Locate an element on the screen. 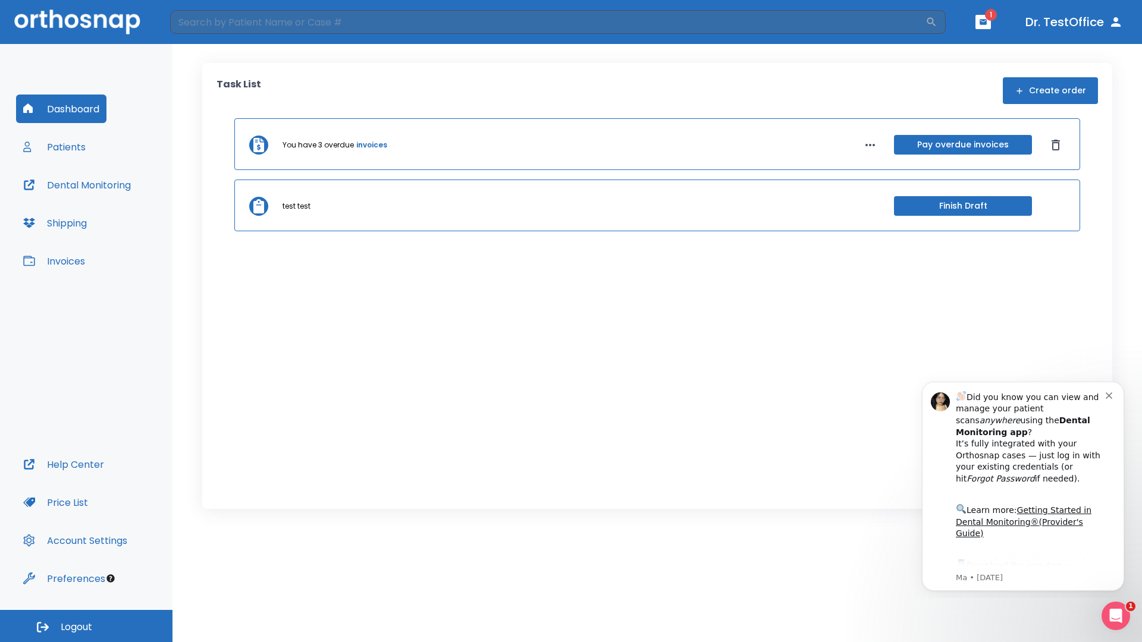 The height and width of the screenshot is (642, 1142). button: Patients is located at coordinates (54, 147).